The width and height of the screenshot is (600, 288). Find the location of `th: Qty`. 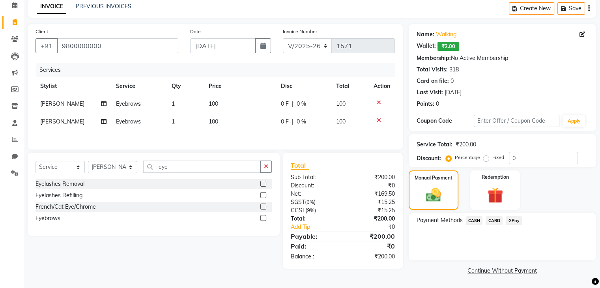

th: Qty is located at coordinates (186, 86).